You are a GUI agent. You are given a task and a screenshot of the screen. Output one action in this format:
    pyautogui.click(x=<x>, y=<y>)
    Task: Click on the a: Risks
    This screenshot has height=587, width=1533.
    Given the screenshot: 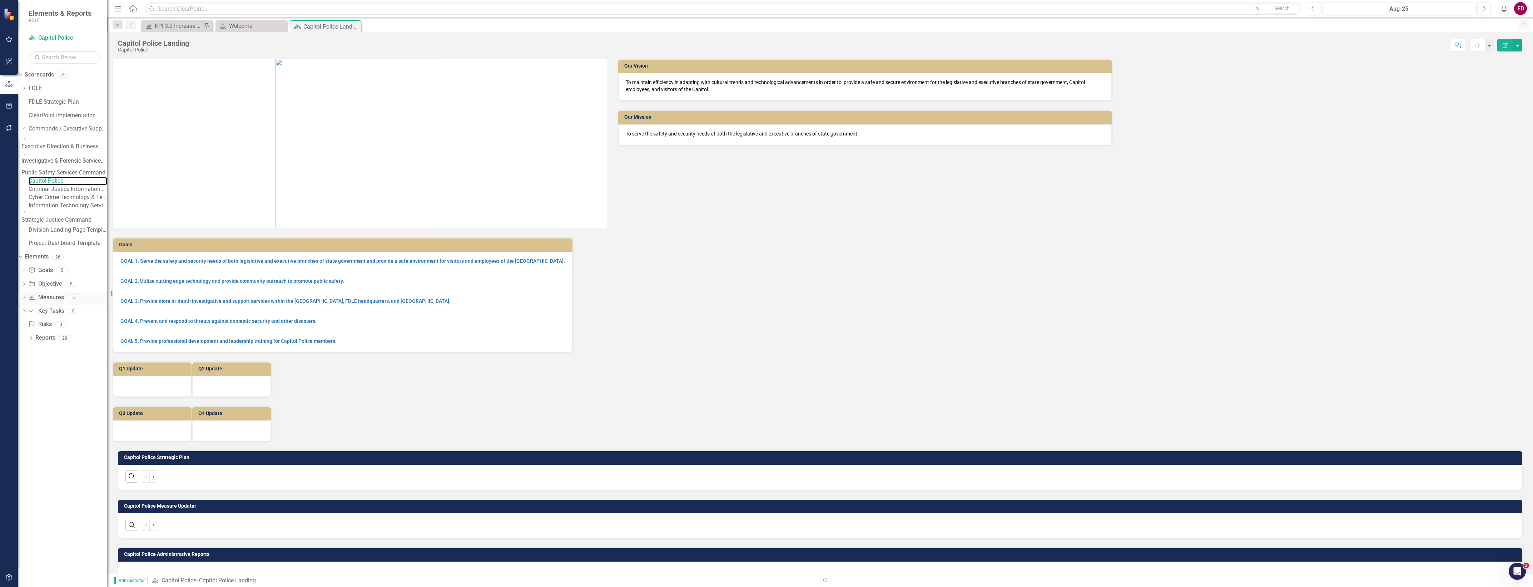 What is the action you would take?
    pyautogui.click(x=40, y=324)
    